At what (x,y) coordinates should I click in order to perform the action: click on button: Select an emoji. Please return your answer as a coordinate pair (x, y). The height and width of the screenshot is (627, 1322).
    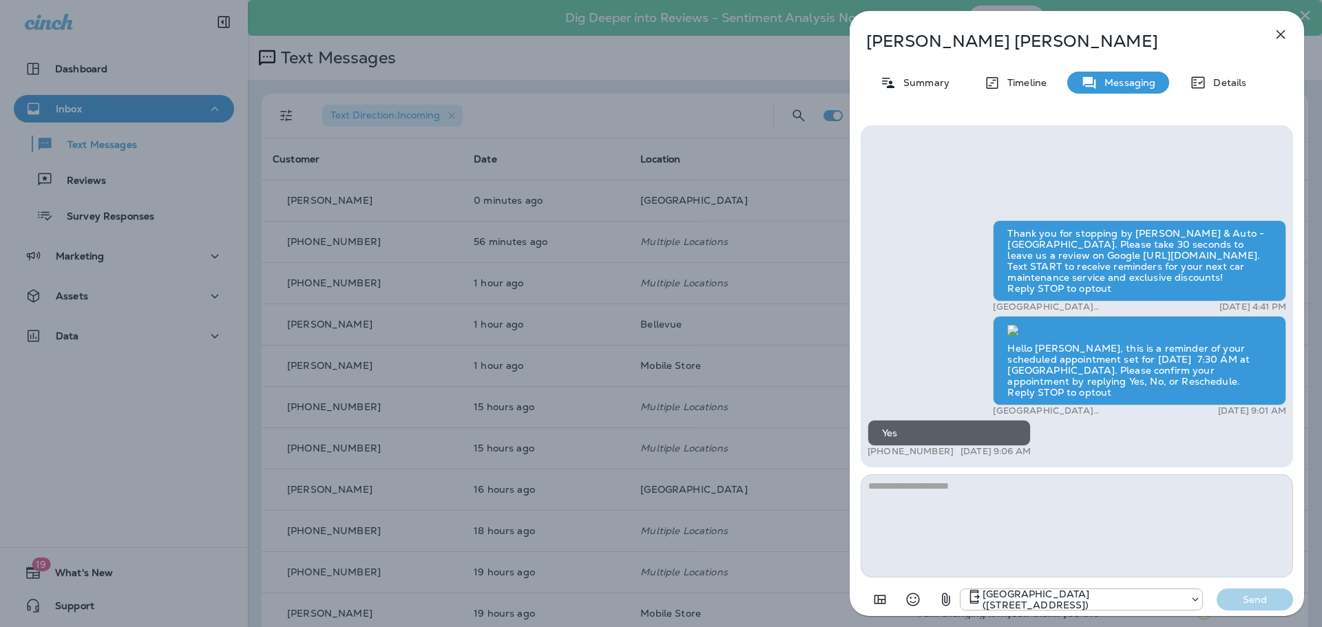
    Looking at the image, I should click on (913, 600).